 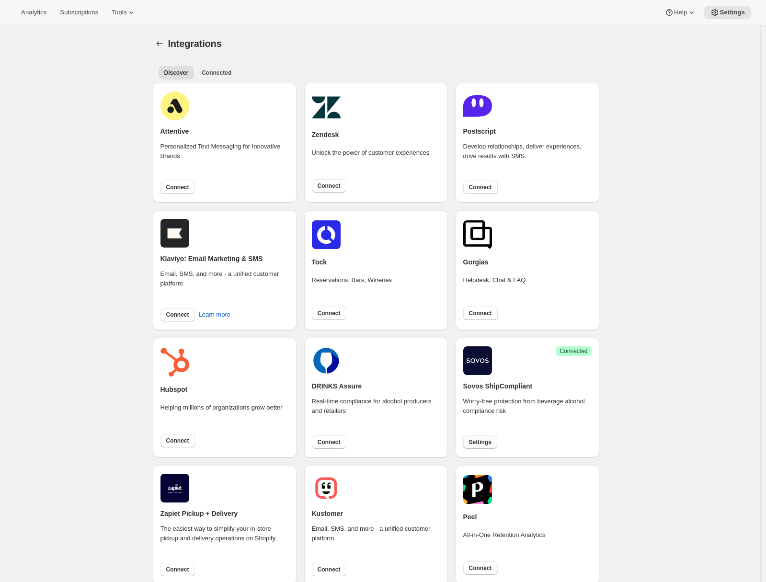 What do you see at coordinates (124, 12) in the screenshot?
I see `button: Tools` at bounding box center [124, 12].